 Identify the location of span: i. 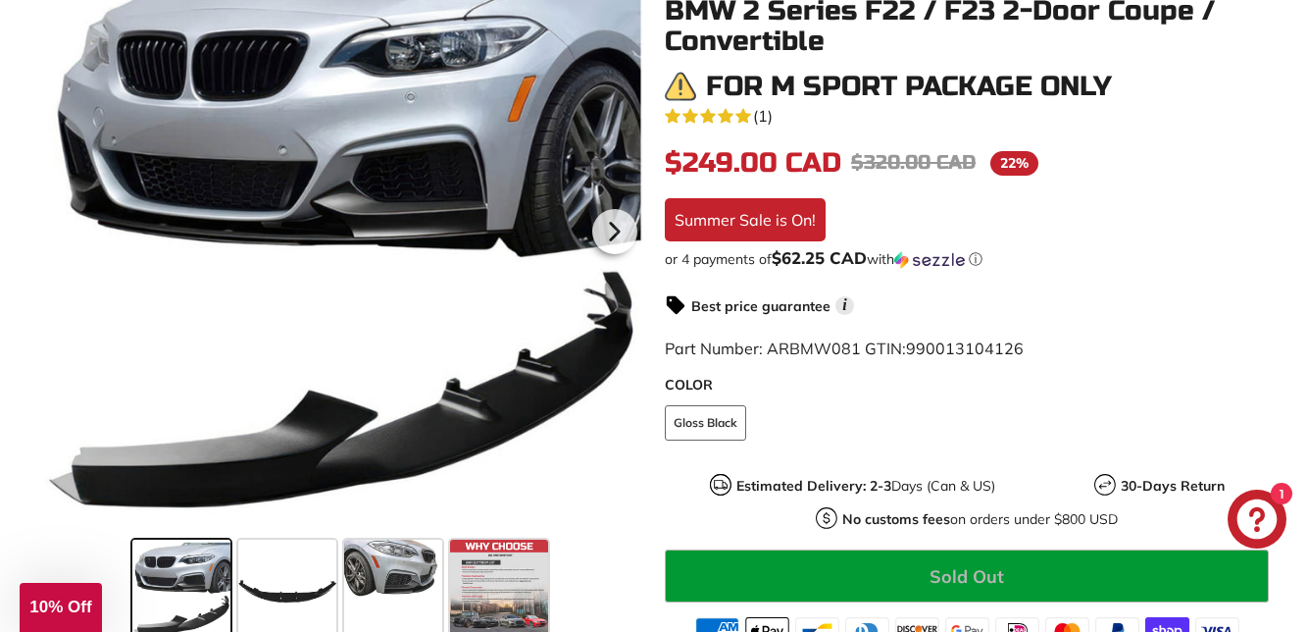
(844, 305).